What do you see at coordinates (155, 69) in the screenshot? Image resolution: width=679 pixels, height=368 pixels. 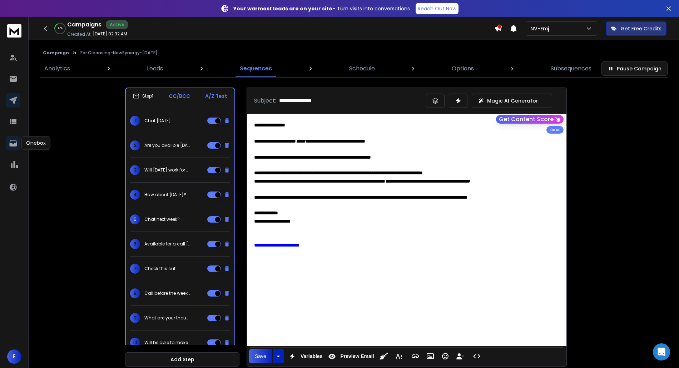 I see `p: Leads` at bounding box center [155, 69].